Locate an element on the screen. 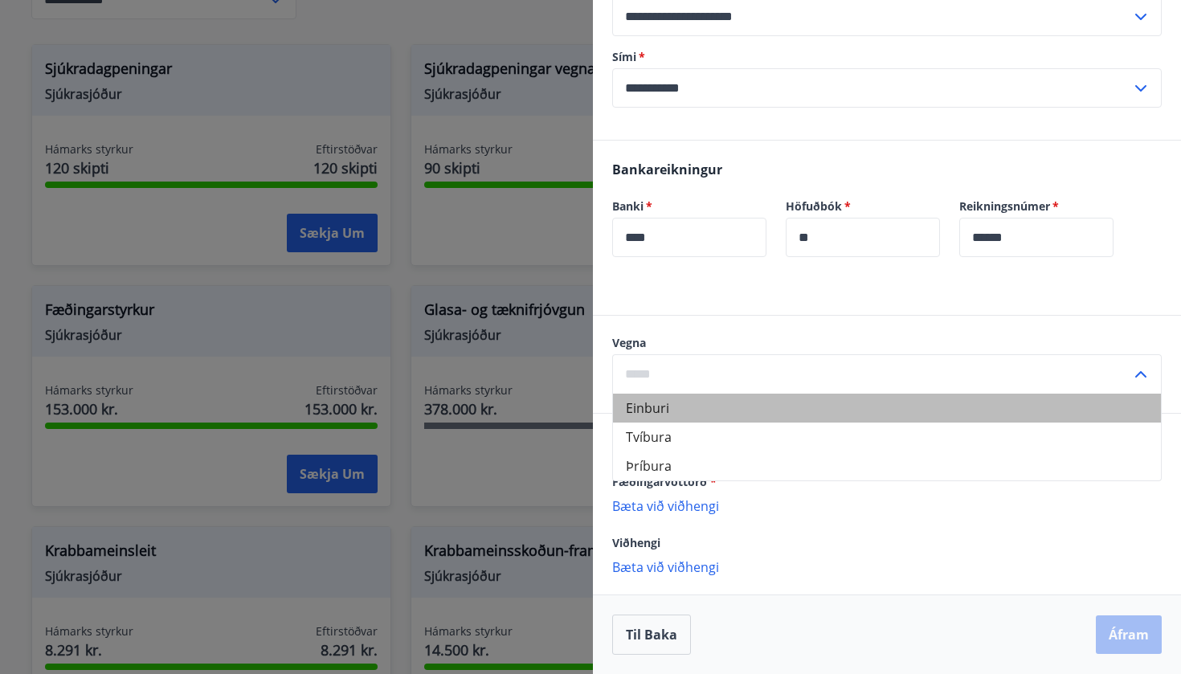 This screenshot has height=674, width=1181. li: Einburi is located at coordinates (887, 408).